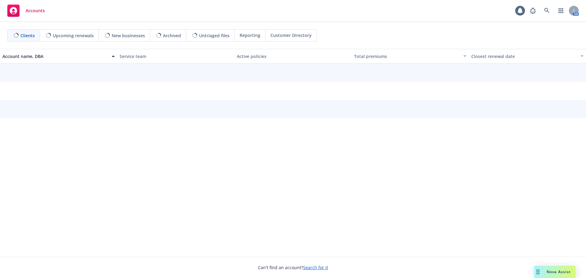 This screenshot has width=586, height=278. Describe the element at coordinates (555, 272) in the screenshot. I see `button: Nova Assist` at that location.